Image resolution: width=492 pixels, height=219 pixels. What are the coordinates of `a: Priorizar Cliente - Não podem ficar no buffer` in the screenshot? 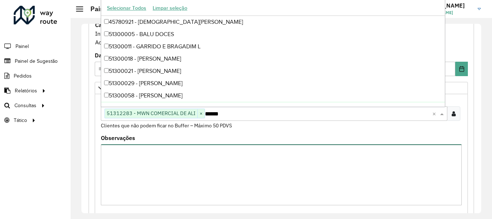 It's located at (281, 88).